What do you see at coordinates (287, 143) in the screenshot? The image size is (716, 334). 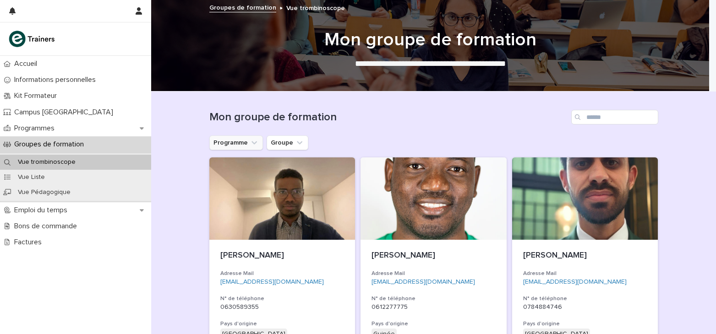 I see `button: Groupe` at bounding box center [287, 143].